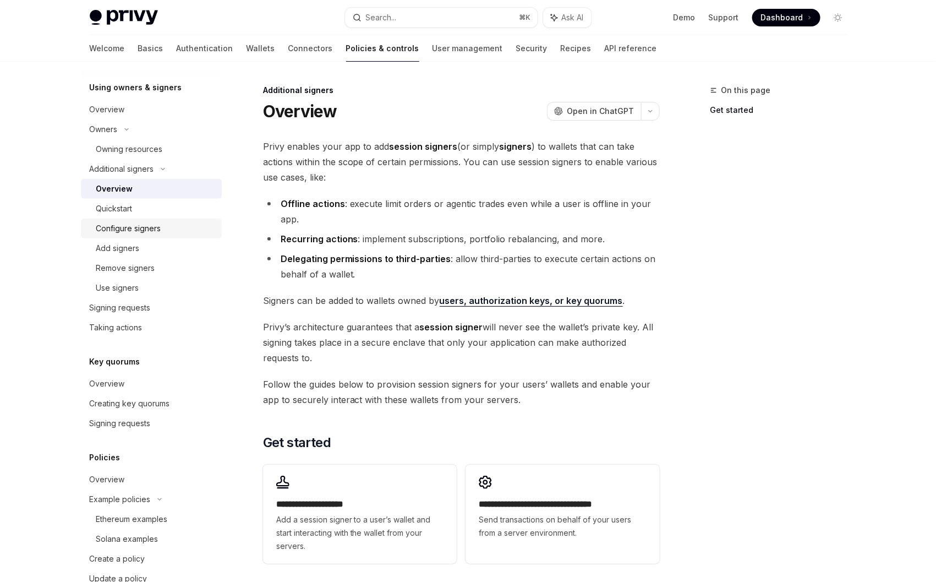 The width and height of the screenshot is (936, 582). I want to click on a: Basics, so click(151, 48).